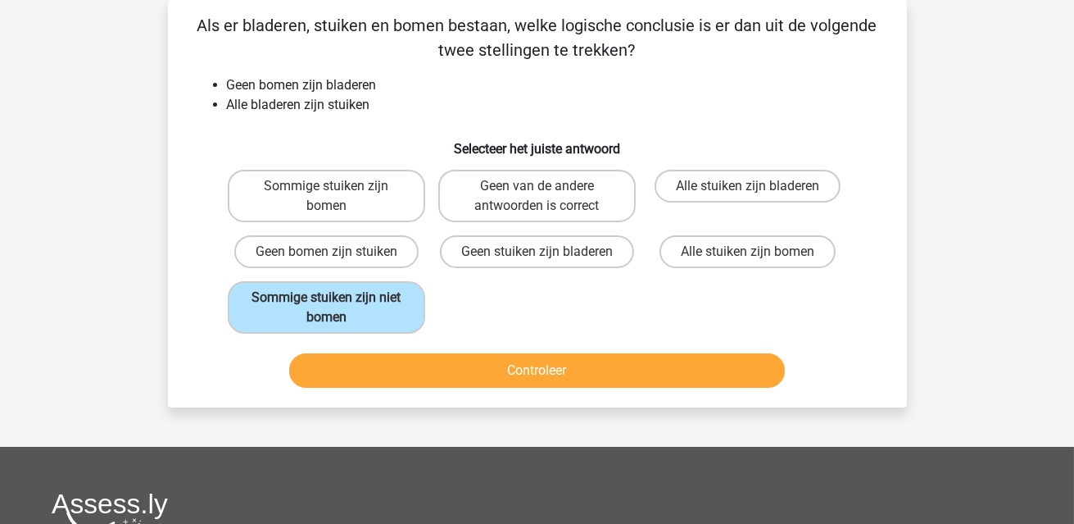  Describe the element at coordinates (537, 142) in the screenshot. I see `h6: Selecteer het juiste antwoord` at that location.